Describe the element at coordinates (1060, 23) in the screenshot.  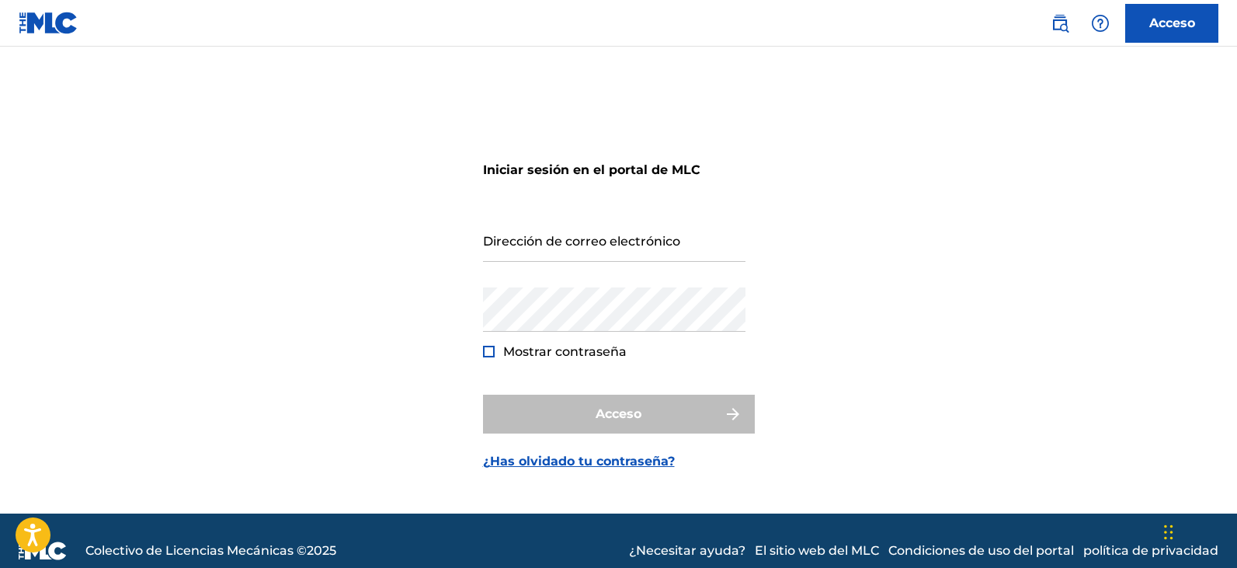
I see `a: Búsqueda pública` at that location.